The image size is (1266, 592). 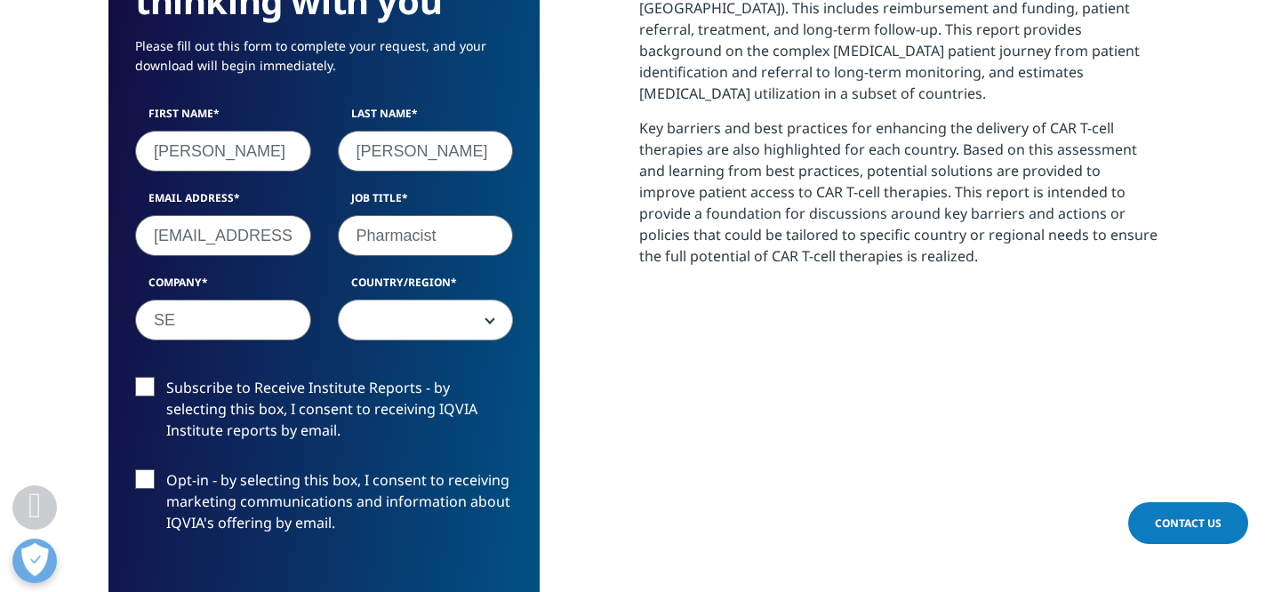 I want to click on label: Country/Region, so click(x=426, y=287).